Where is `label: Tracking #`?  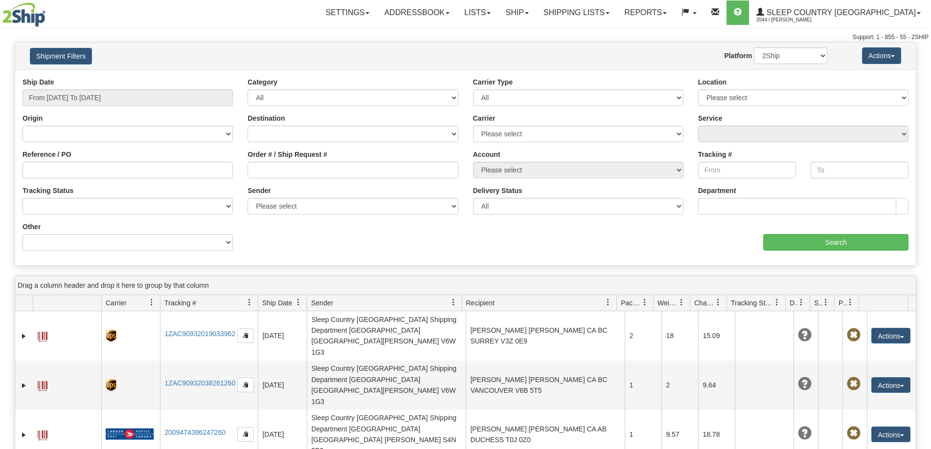 label: Tracking # is located at coordinates (714, 155).